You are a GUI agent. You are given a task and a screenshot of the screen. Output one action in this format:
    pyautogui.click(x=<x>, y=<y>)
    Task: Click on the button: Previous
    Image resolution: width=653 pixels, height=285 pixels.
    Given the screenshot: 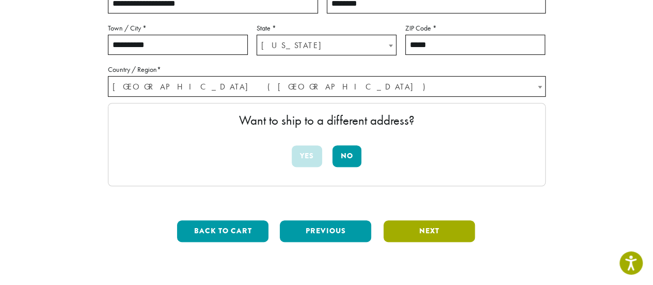 What is the action you would take?
    pyautogui.click(x=325, y=231)
    